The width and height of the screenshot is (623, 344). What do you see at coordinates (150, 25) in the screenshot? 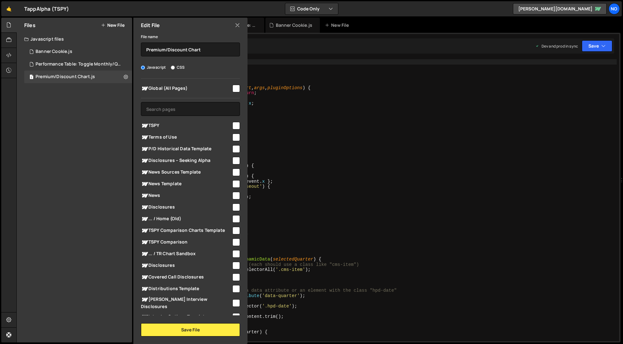
I see `h2: Edit File` at bounding box center [150, 25].